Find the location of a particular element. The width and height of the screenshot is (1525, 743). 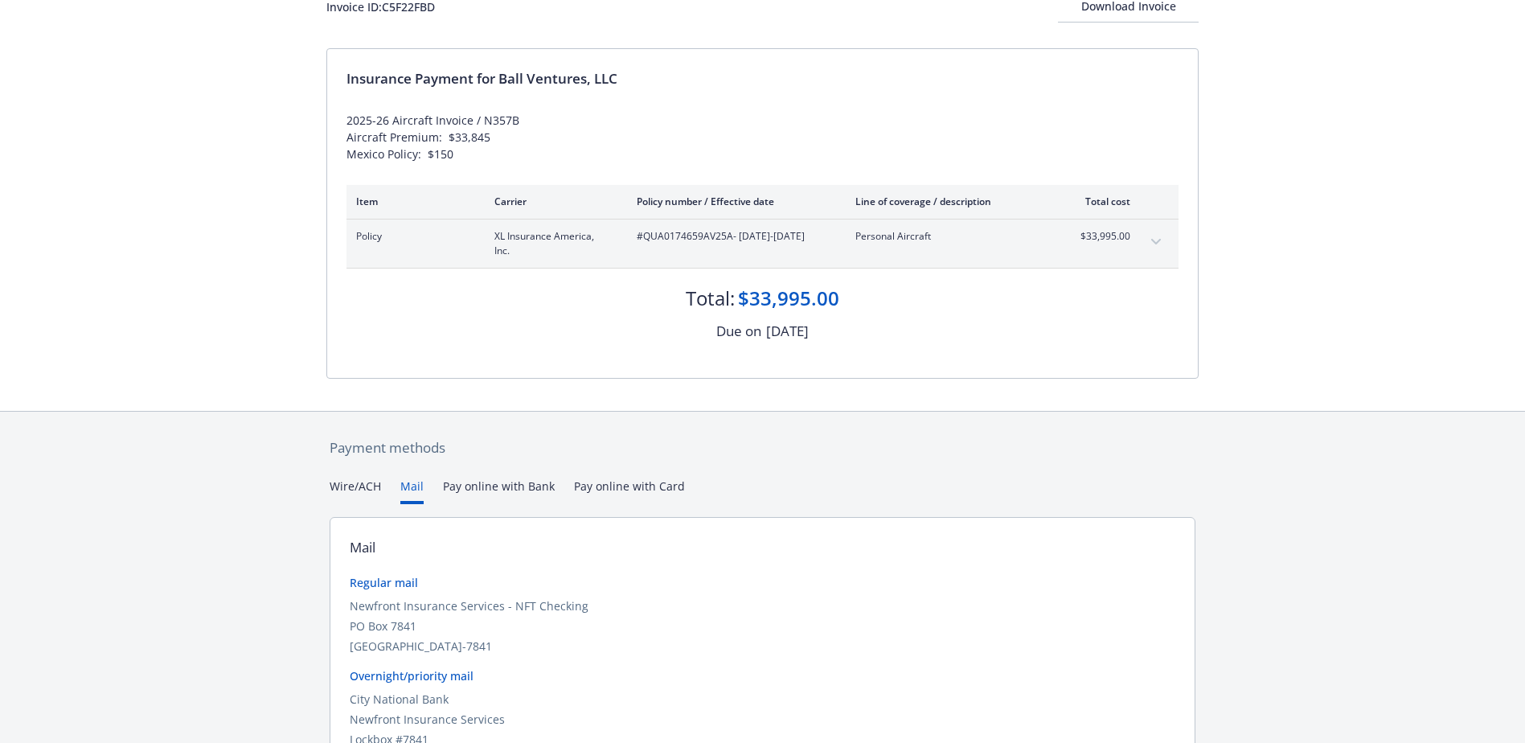

div: Insurance Payment for Ball Ventures, LLC is located at coordinates (762, 79).